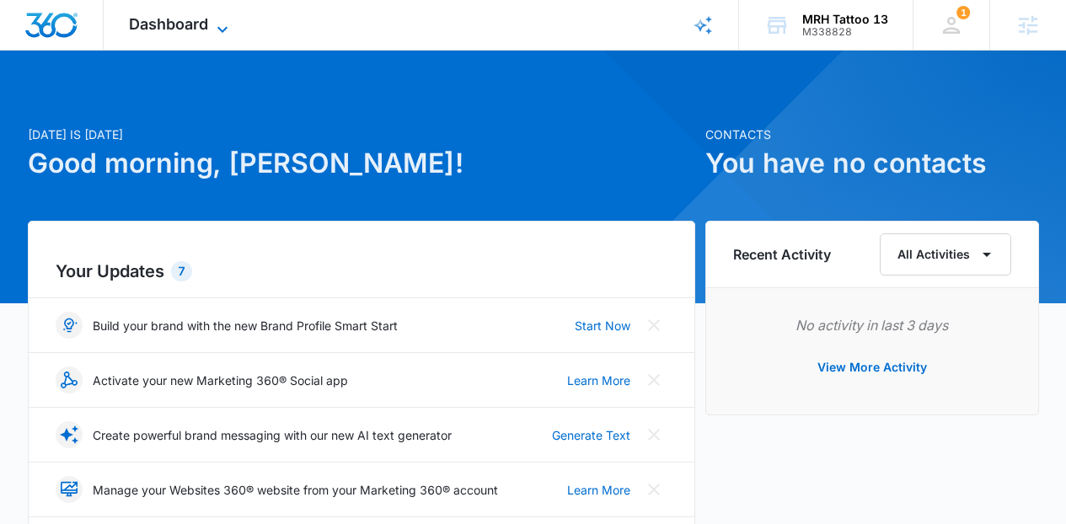  Describe the element at coordinates (782, 255) in the screenshot. I see `h6: Recent Activity` at that location.